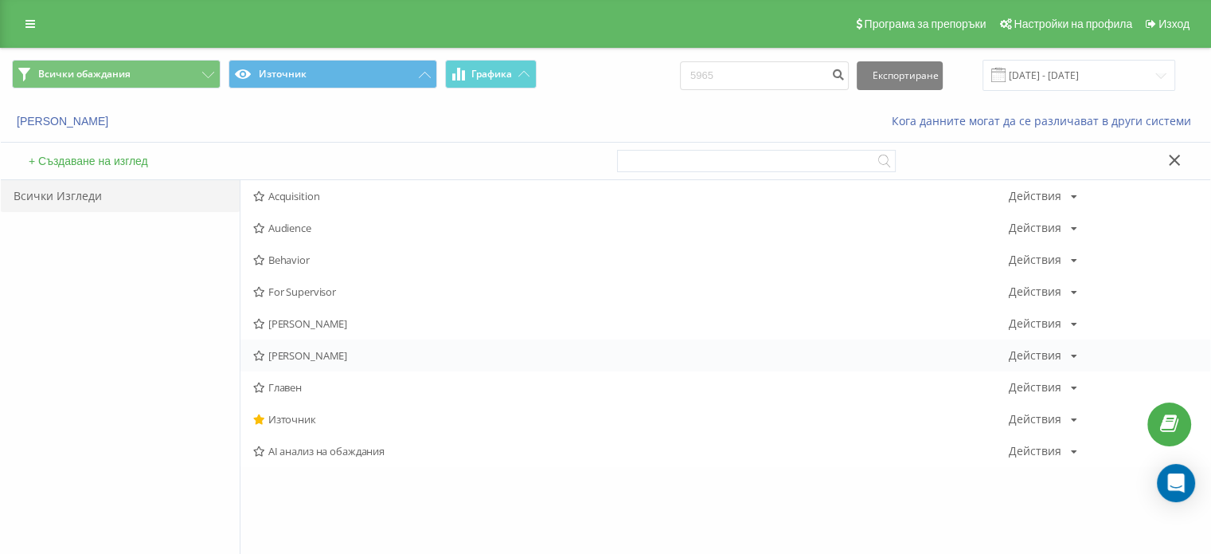 This screenshot has width=1211, height=554. Describe the element at coordinates (631, 419) in the screenshot. I see `span: Източник` at that location.